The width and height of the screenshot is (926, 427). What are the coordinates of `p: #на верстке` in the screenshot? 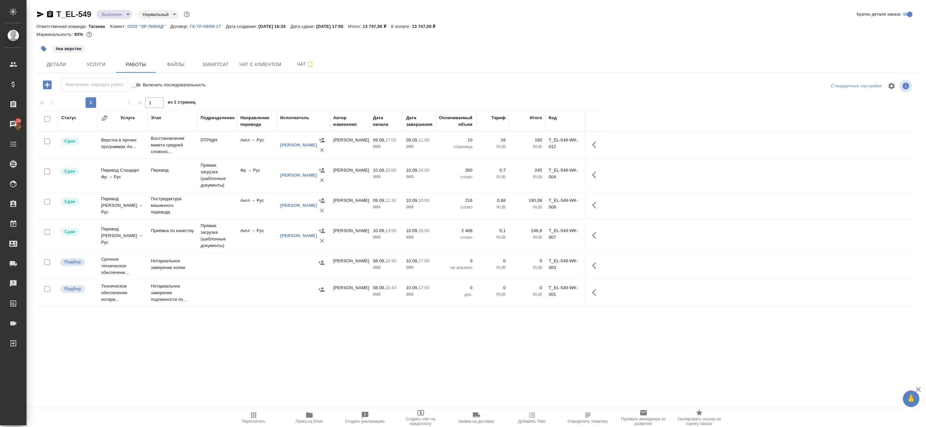 It's located at (69, 49).